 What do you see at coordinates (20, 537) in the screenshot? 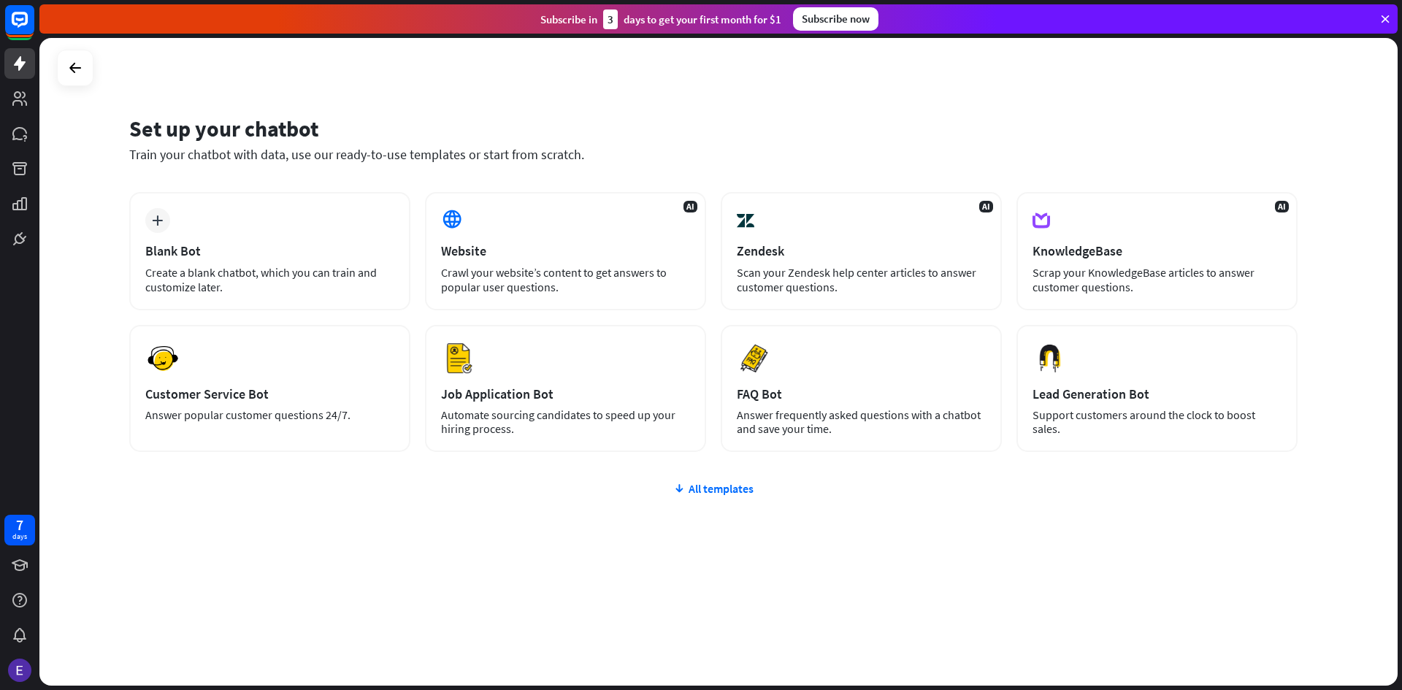
I see `div: days` at bounding box center [20, 537].